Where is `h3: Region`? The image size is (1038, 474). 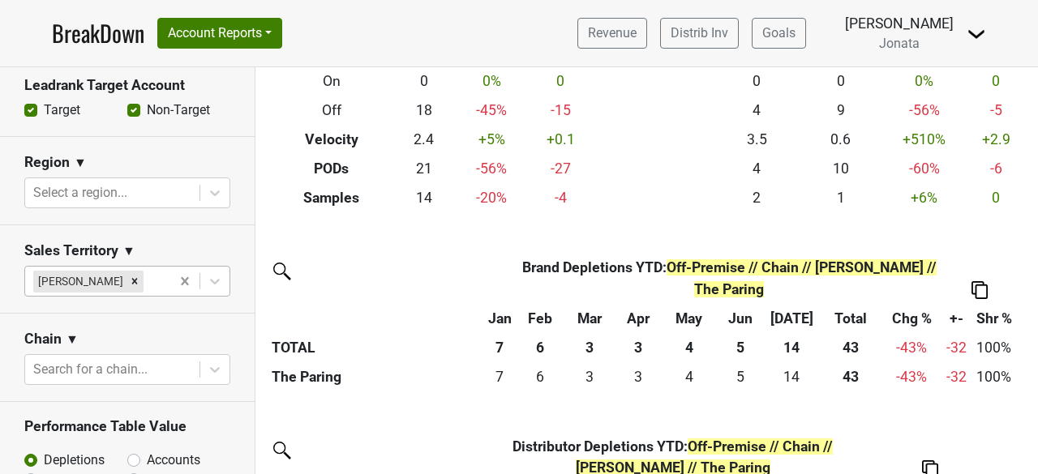
h3: Region is located at coordinates (47, 162).